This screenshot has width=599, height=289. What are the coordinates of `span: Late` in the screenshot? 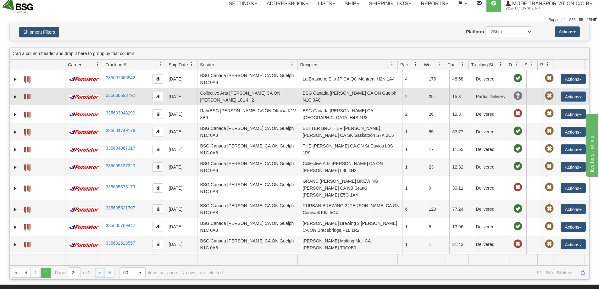 It's located at (518, 244).